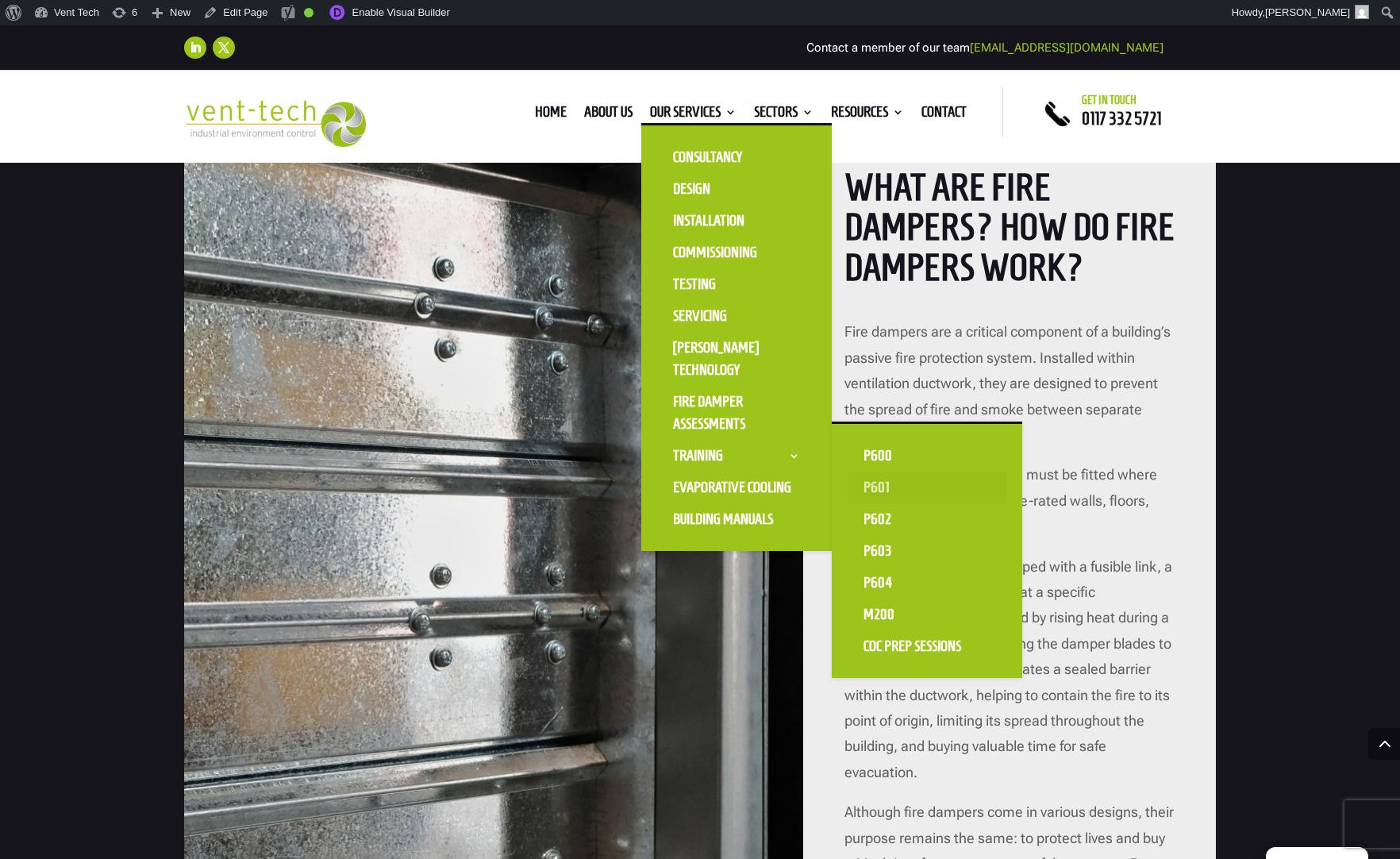 The height and width of the screenshot is (859, 1400). Describe the element at coordinates (927, 487) in the screenshot. I see `a: P601` at that location.